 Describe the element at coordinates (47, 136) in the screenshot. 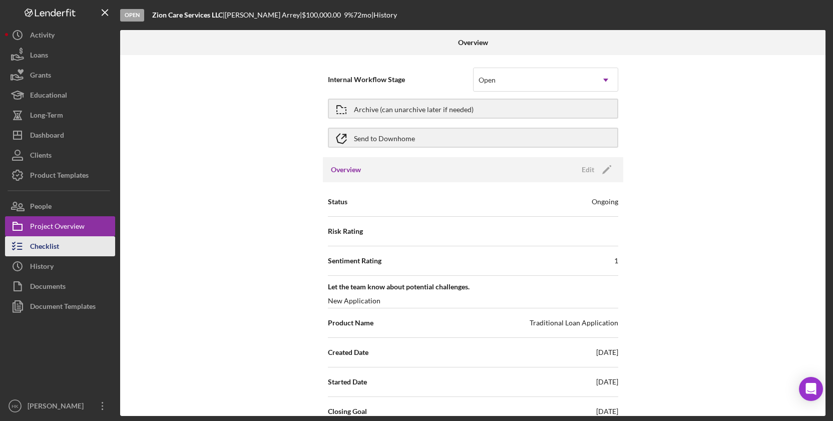

I see `div: Dashboard` at that location.